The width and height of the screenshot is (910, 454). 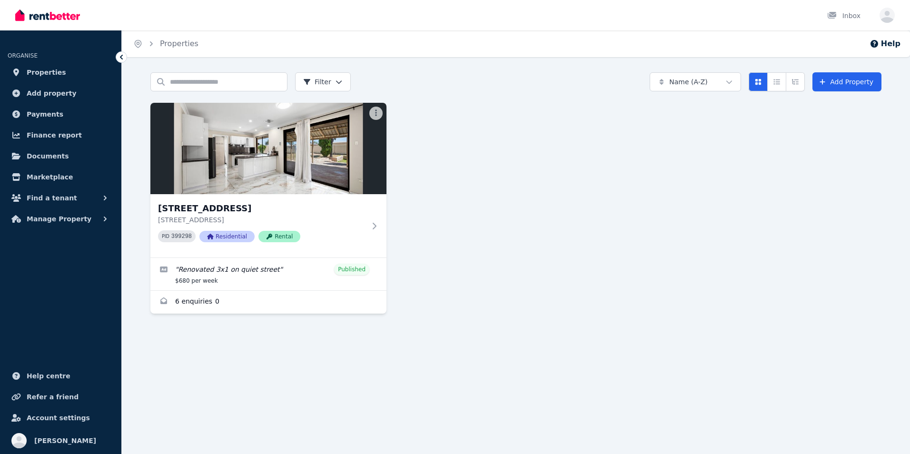 What do you see at coordinates (166, 44) in the screenshot?
I see `nav: Breadcrumb` at bounding box center [166, 44].